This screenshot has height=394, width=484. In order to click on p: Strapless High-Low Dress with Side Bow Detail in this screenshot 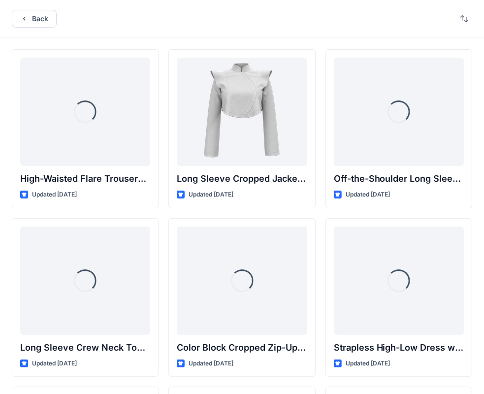, I will do `click(399, 347)`.